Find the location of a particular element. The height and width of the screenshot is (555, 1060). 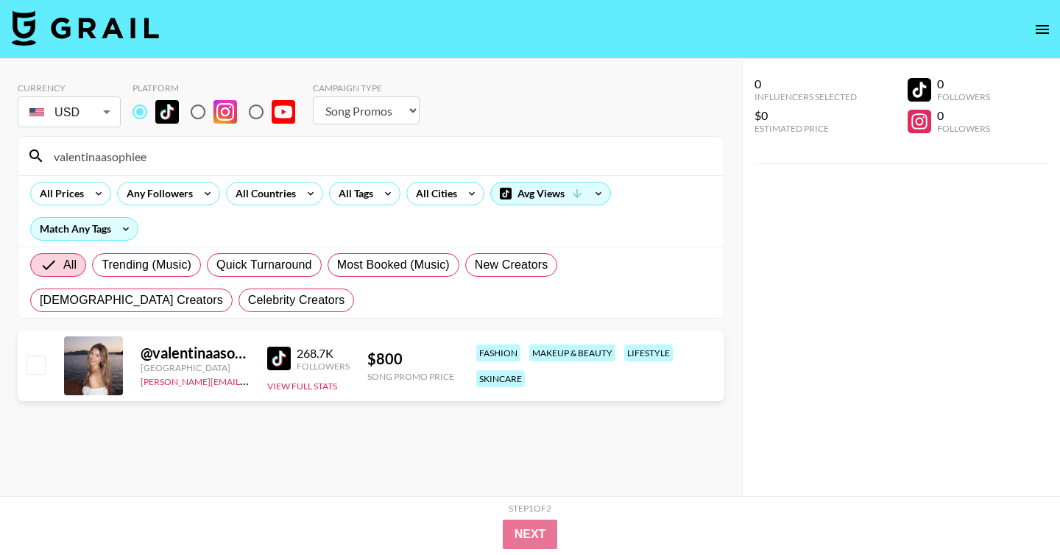

div: All Tags is located at coordinates (353, 194).